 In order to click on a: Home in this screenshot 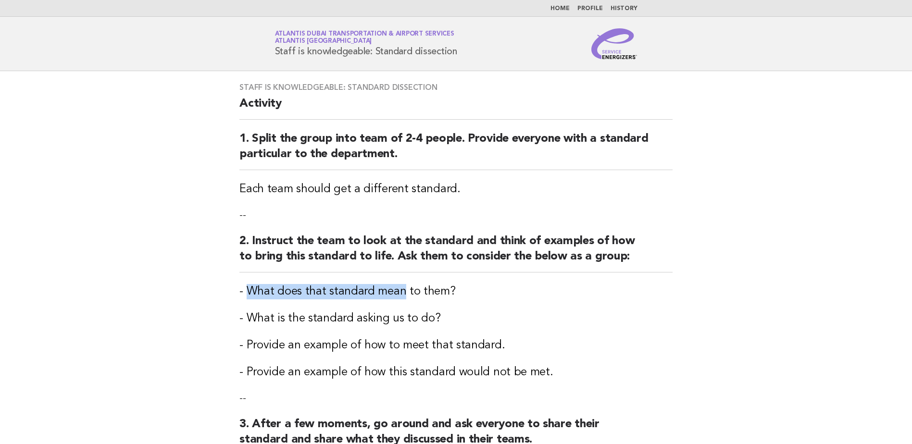, I will do `click(560, 9)`.